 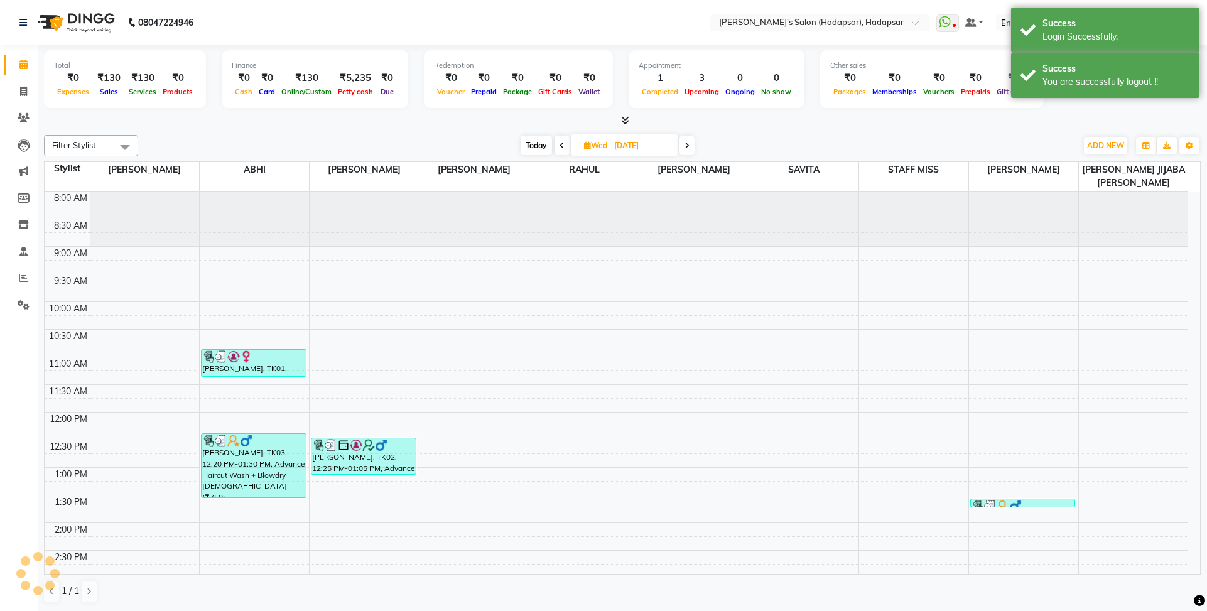 What do you see at coordinates (166, 23) in the screenshot?
I see `b: 08047224946` at bounding box center [166, 23].